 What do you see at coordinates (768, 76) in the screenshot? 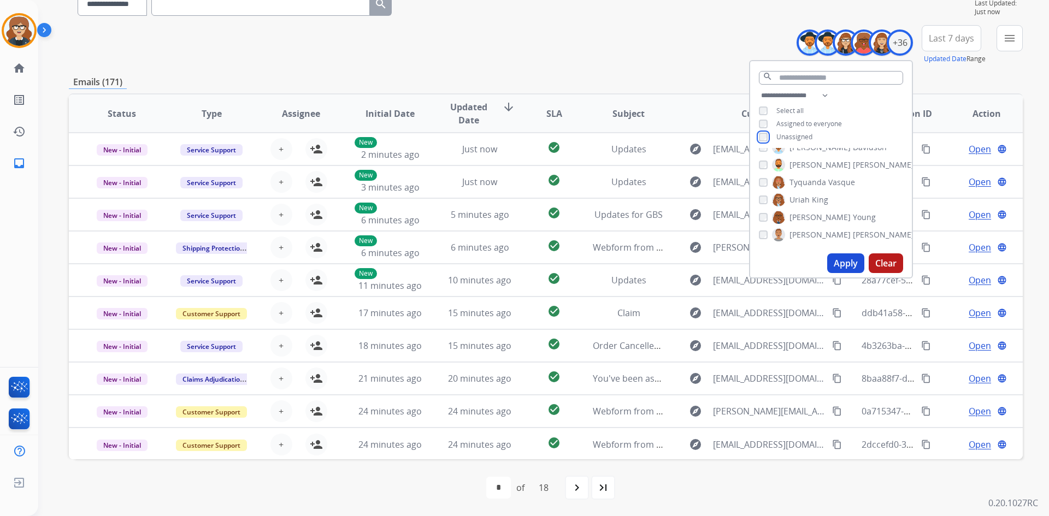
I see `mat-icon: search` at bounding box center [768, 76].